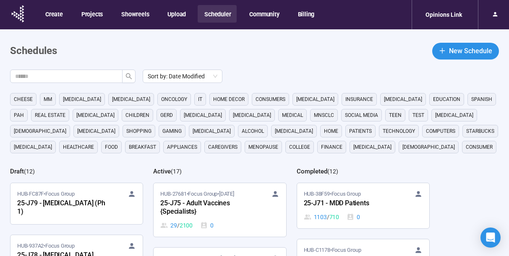 The image size is (509, 256). Describe the element at coordinates (293, 115) in the screenshot. I see `span: medical` at that location.